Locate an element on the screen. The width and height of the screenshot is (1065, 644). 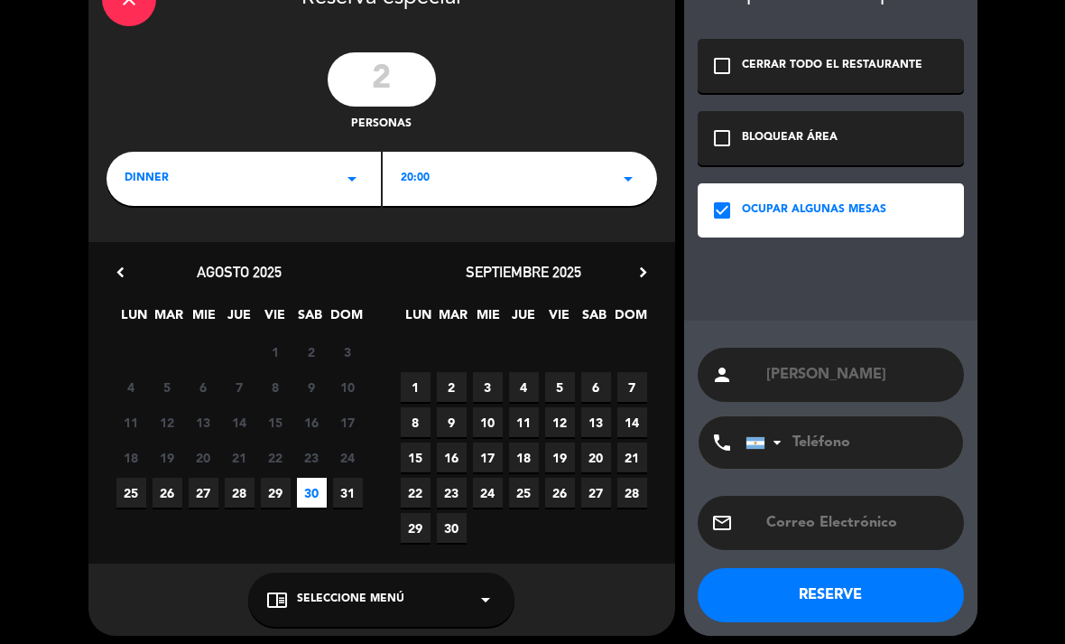
div: BLOQUEAR ÁREA is located at coordinates (790, 138).